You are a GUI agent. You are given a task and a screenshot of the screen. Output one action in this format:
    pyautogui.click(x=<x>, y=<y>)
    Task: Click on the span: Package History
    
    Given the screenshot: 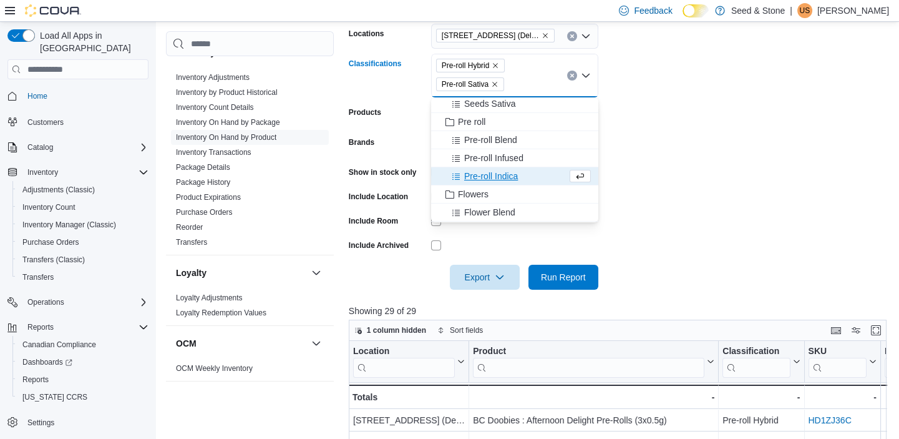 What is the action you would take?
    pyautogui.click(x=203, y=182)
    